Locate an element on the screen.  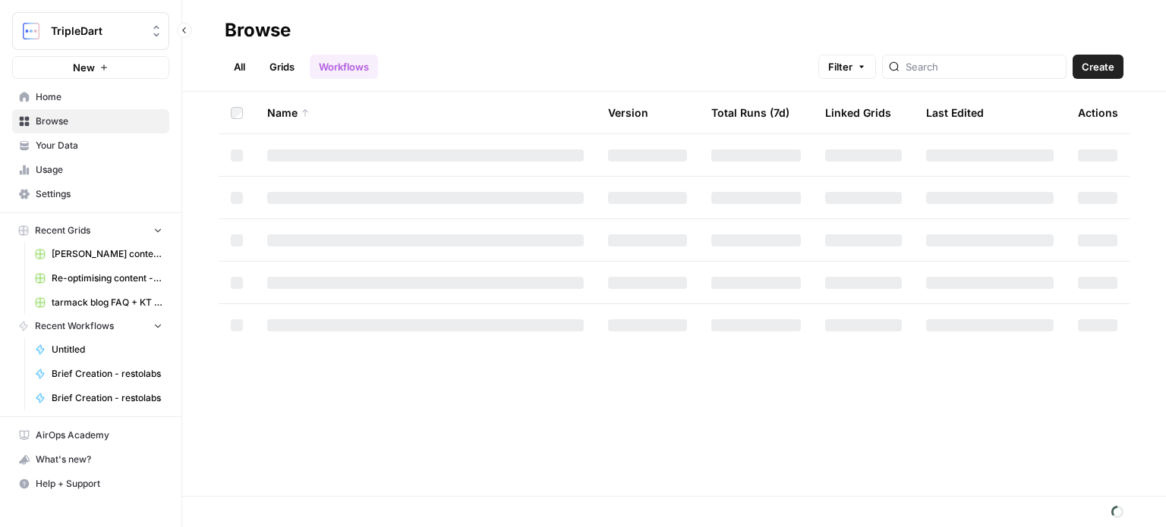
span: TripleDart is located at coordinates (96, 31).